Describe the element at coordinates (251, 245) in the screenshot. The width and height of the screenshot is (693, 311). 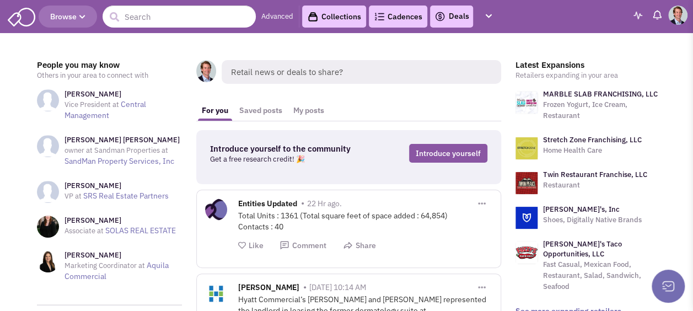
I see `button: Like` at that location.